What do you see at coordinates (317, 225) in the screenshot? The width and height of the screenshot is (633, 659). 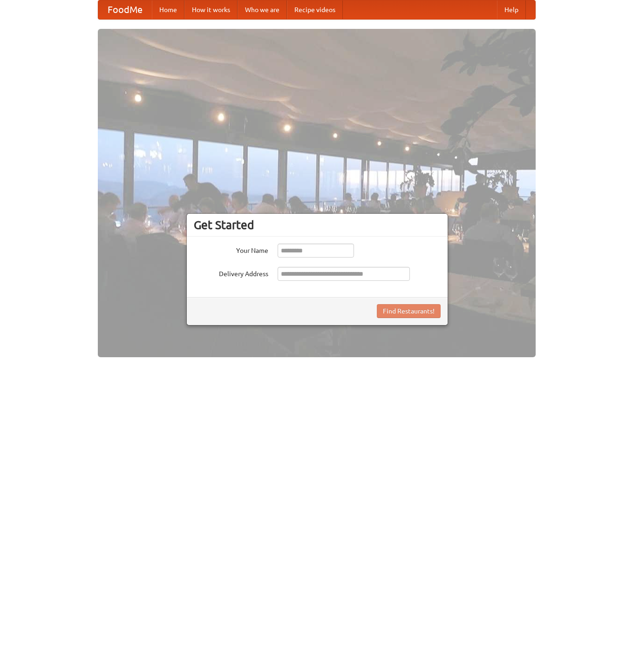 I see `h3: Get Started` at bounding box center [317, 225].